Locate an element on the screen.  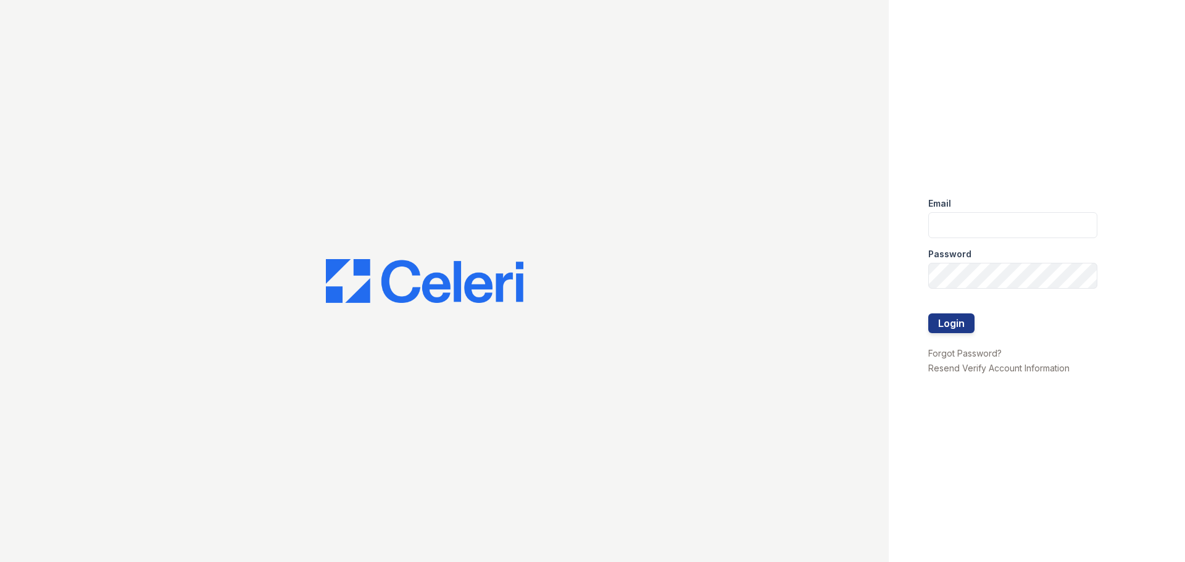
a: Resend Verify Account Information is located at coordinates (998, 368).